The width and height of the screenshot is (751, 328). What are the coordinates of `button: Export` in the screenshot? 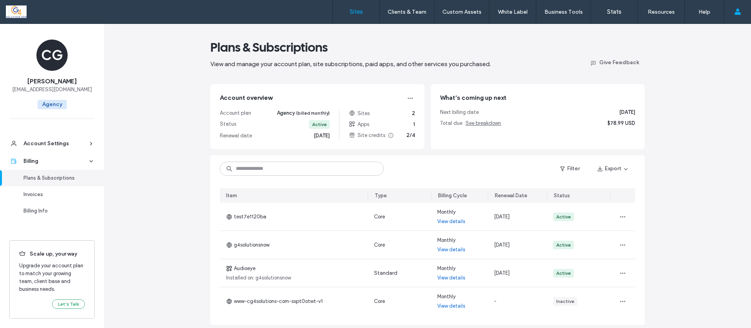 It's located at (613, 168).